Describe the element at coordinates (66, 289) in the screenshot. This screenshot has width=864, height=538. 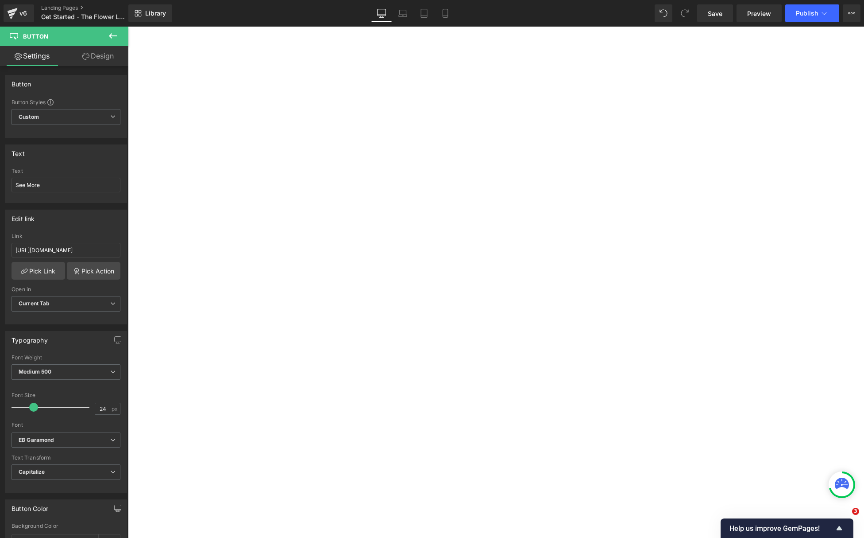
I see `div: Open in` at that location.